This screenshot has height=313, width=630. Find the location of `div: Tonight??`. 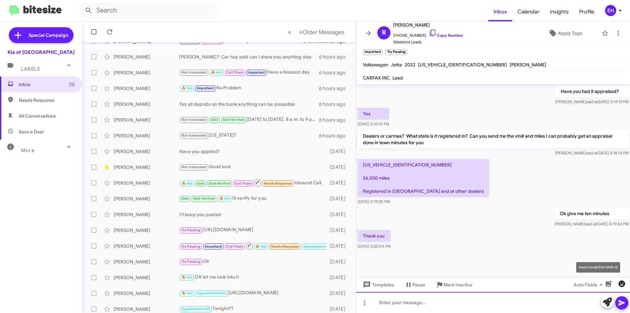

div: Tonight?? is located at coordinates (253, 309).